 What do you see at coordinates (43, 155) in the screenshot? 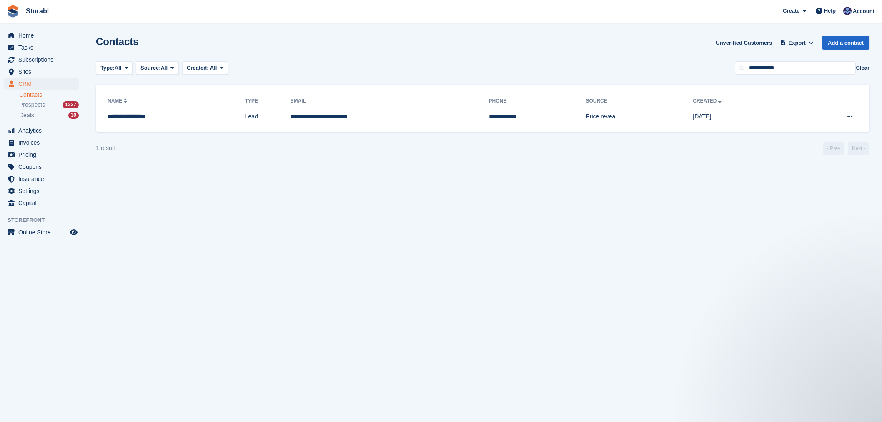
I see `span: Pricing` at bounding box center [43, 155].